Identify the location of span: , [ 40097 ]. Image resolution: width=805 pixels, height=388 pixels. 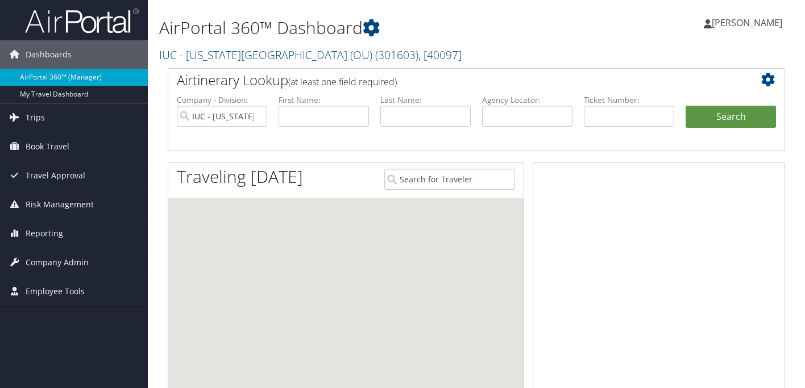
(440, 55).